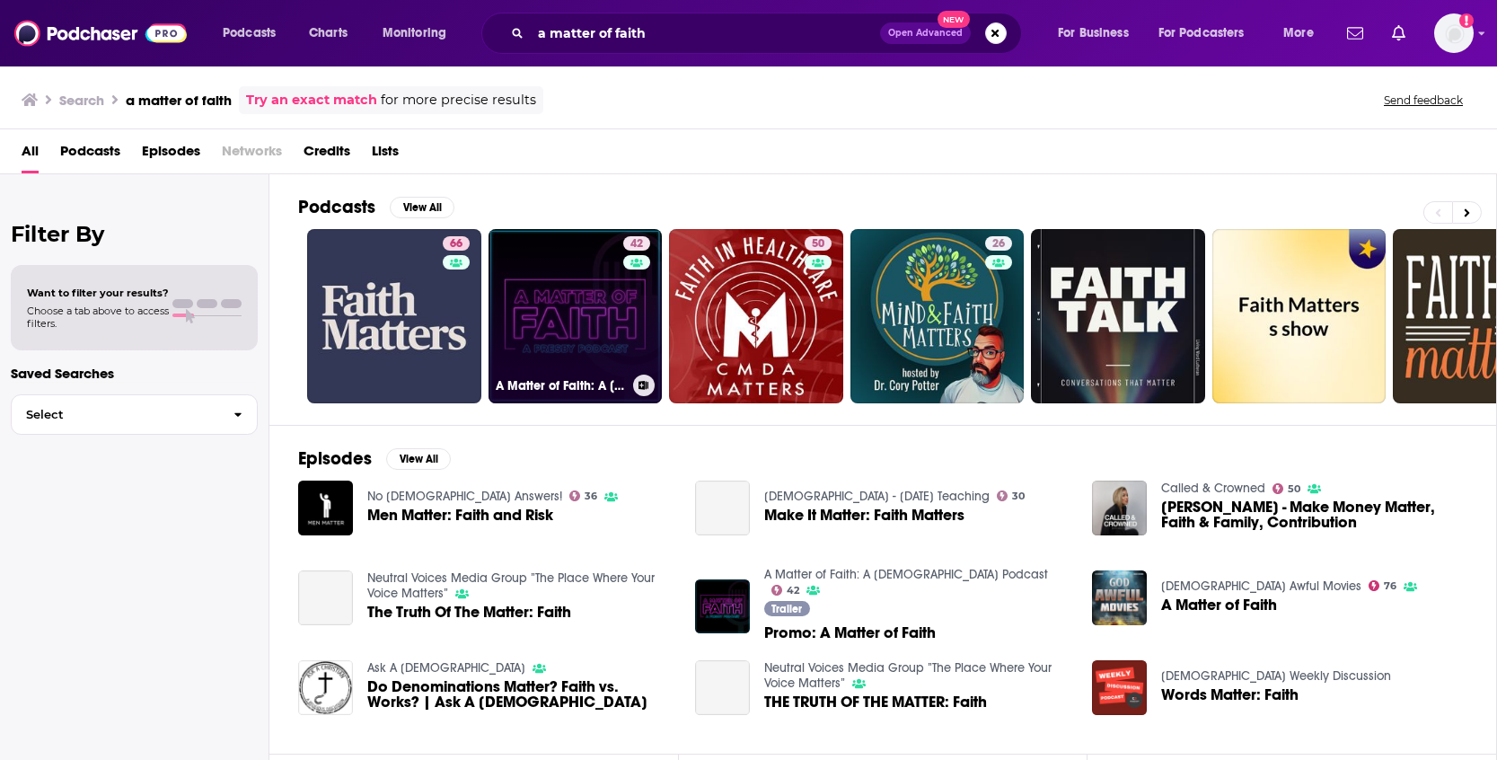  Describe the element at coordinates (769, 33) in the screenshot. I see `div: Search podcasts, credits, & more...` at that location.